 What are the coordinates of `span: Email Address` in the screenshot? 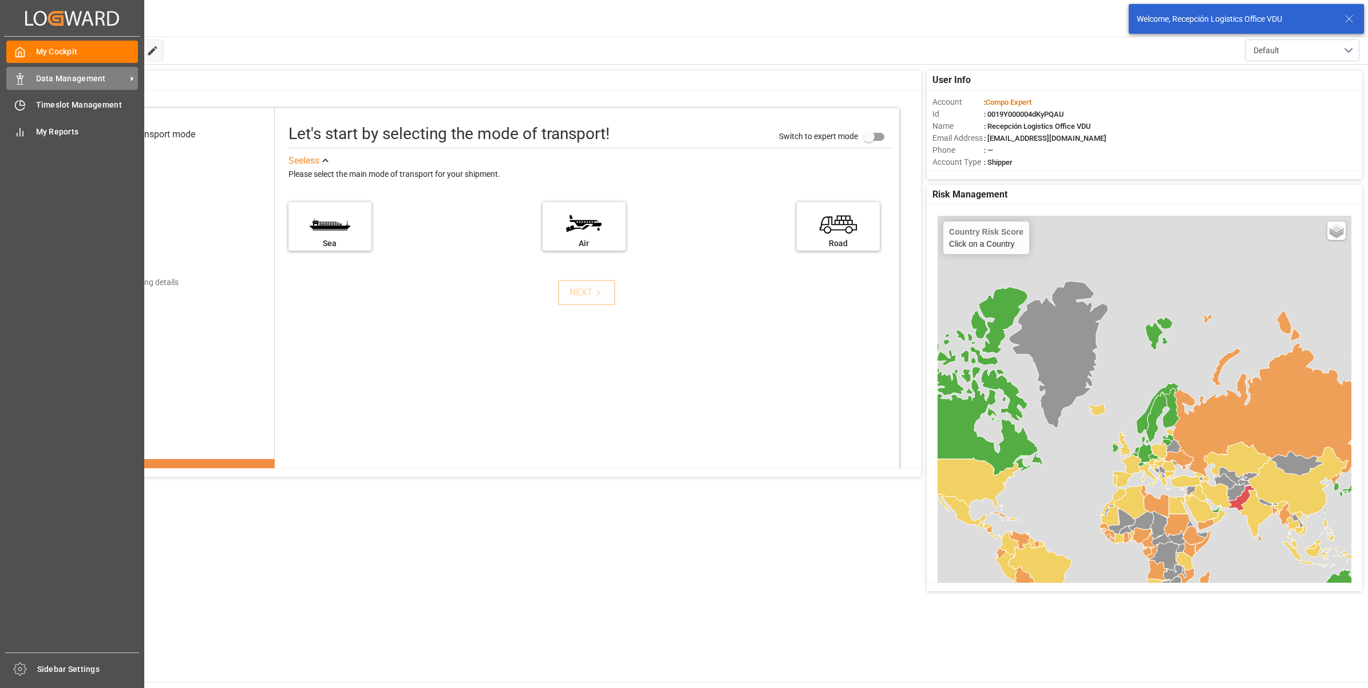 It's located at (958, 138).